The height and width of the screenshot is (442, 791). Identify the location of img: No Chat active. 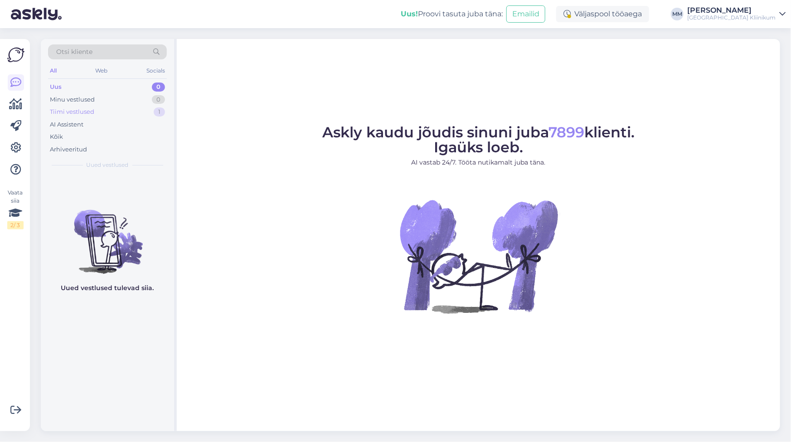
(479, 256).